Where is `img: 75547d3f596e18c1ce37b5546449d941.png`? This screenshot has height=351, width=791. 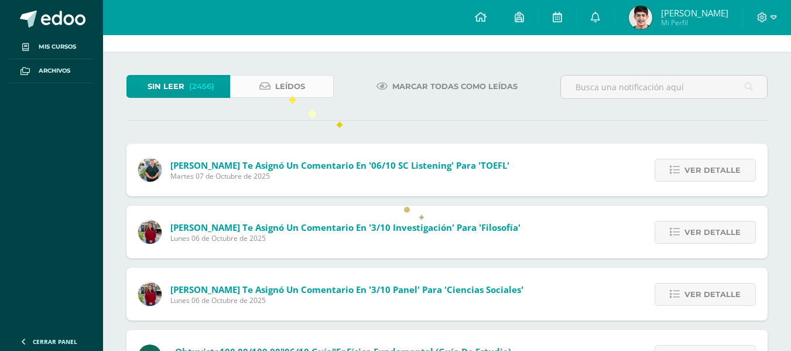 img: 75547d3f596e18c1ce37b5546449d941.png is located at coordinates (640, 18).